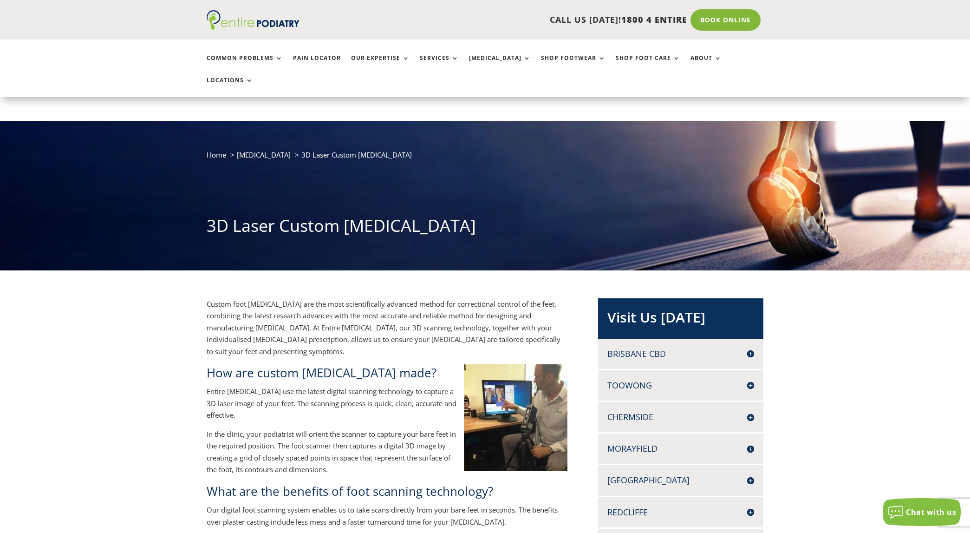  Describe the element at coordinates (253, 27) in the screenshot. I see `a: Entire Podiatry` at that location.